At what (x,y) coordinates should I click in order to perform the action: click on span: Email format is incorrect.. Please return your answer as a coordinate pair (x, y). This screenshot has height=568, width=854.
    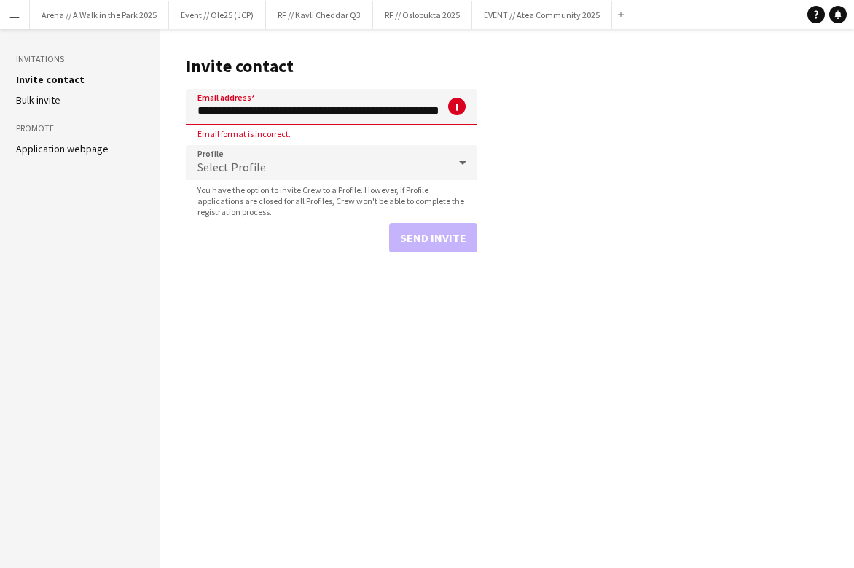
    Looking at the image, I should click on (244, 133).